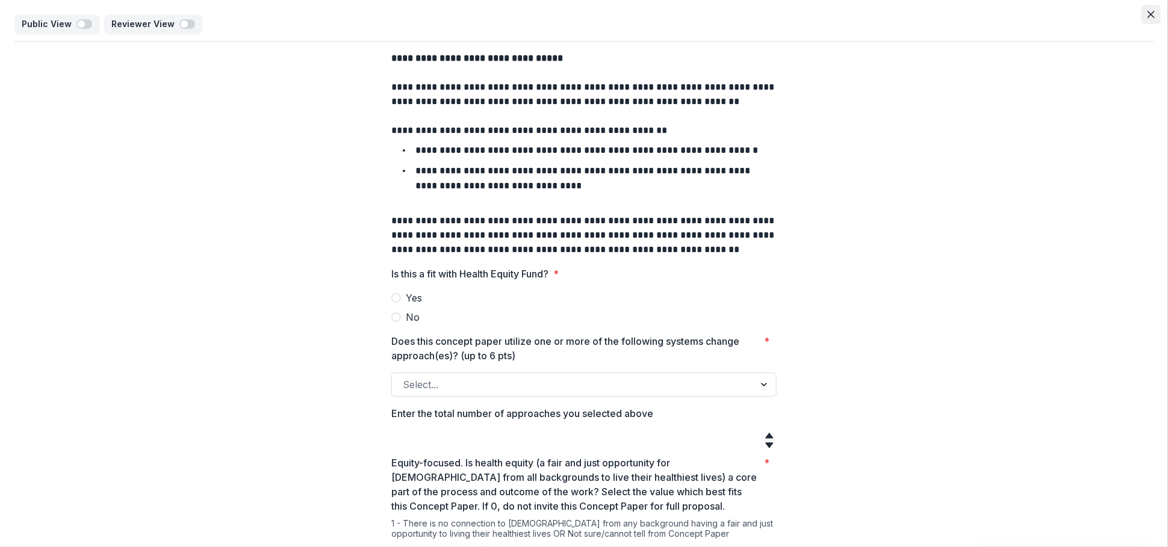 The height and width of the screenshot is (547, 1168). What do you see at coordinates (414, 298) in the screenshot?
I see `span: Yes` at bounding box center [414, 298].